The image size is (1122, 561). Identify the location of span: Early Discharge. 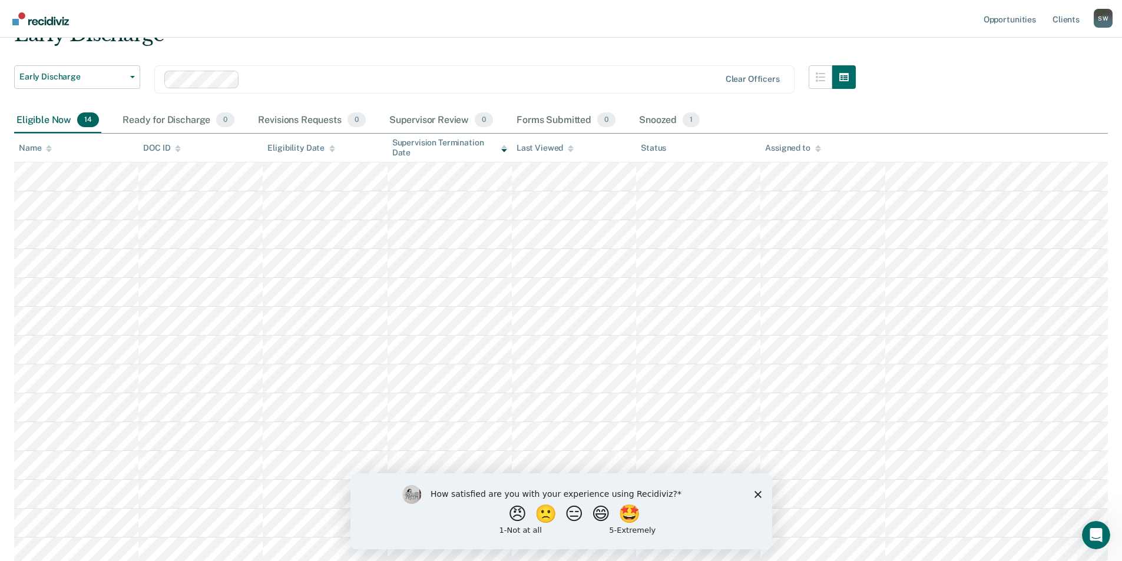
(72, 77).